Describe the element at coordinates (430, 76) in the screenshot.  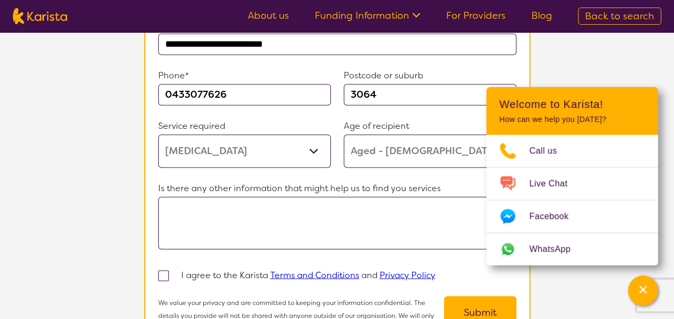
I see `p: Postcode or suburb` at that location.